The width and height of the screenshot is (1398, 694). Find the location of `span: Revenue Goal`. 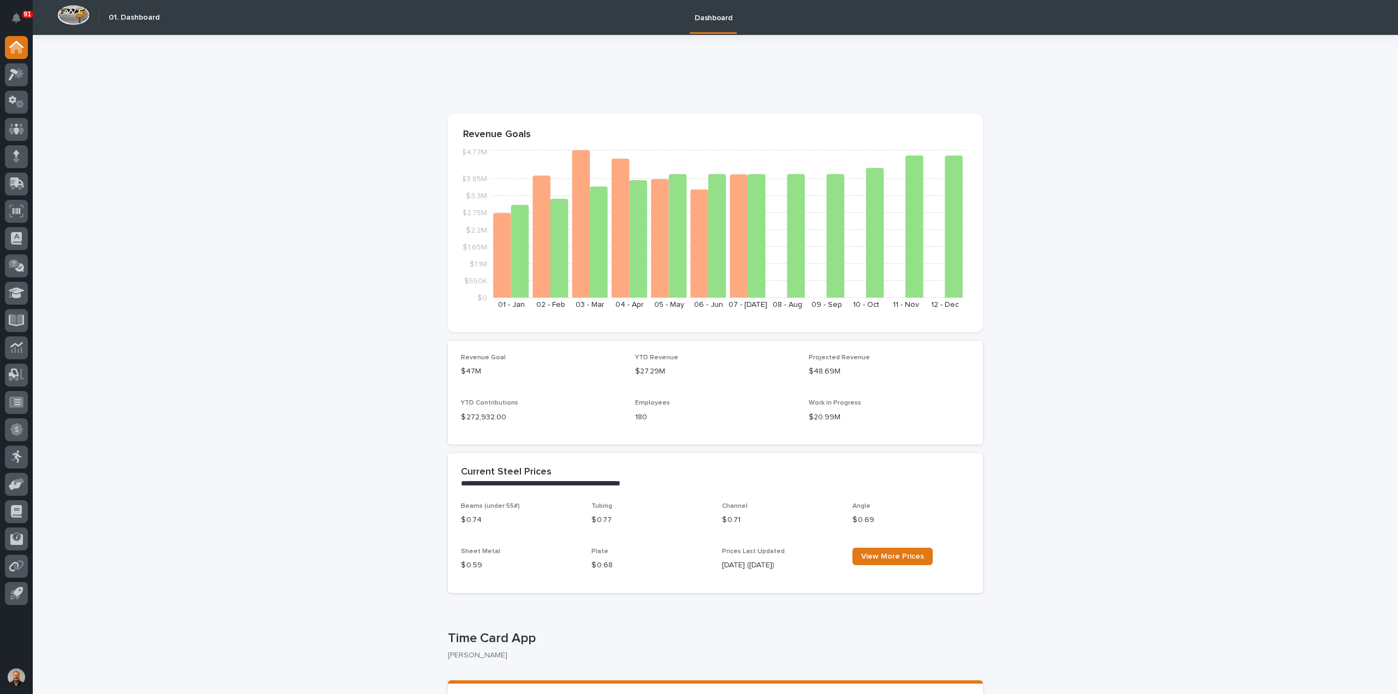

span: Revenue Goal is located at coordinates (483, 358).